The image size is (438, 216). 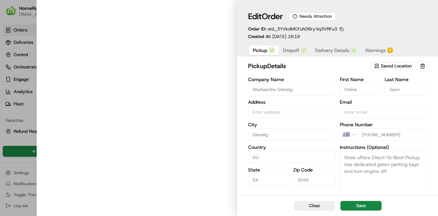 I want to click on a: Powered byPylon, so click(x=65, y=26).